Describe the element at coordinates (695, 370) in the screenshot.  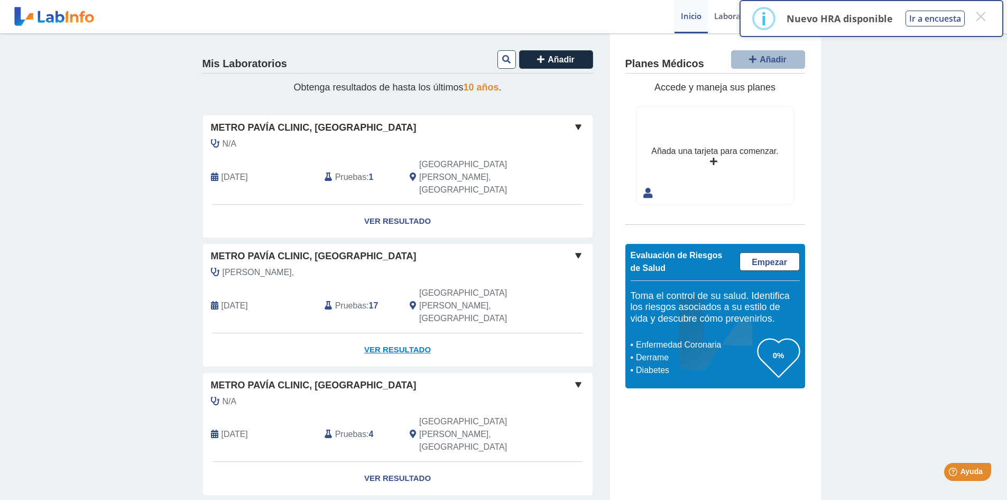
I see `li: Diabetes` at that location.